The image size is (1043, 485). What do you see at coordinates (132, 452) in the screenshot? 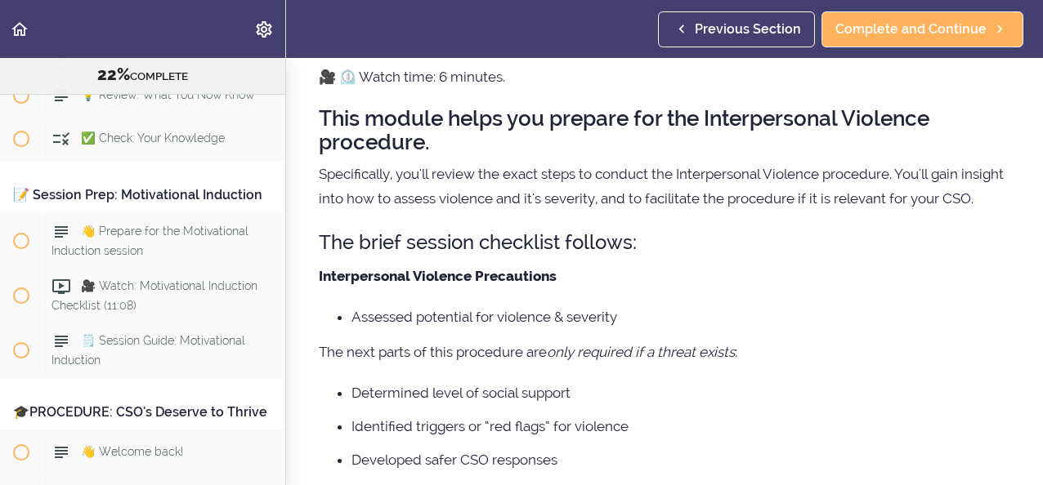
I see `span: 👋 Welcome back!` at bounding box center [132, 452].